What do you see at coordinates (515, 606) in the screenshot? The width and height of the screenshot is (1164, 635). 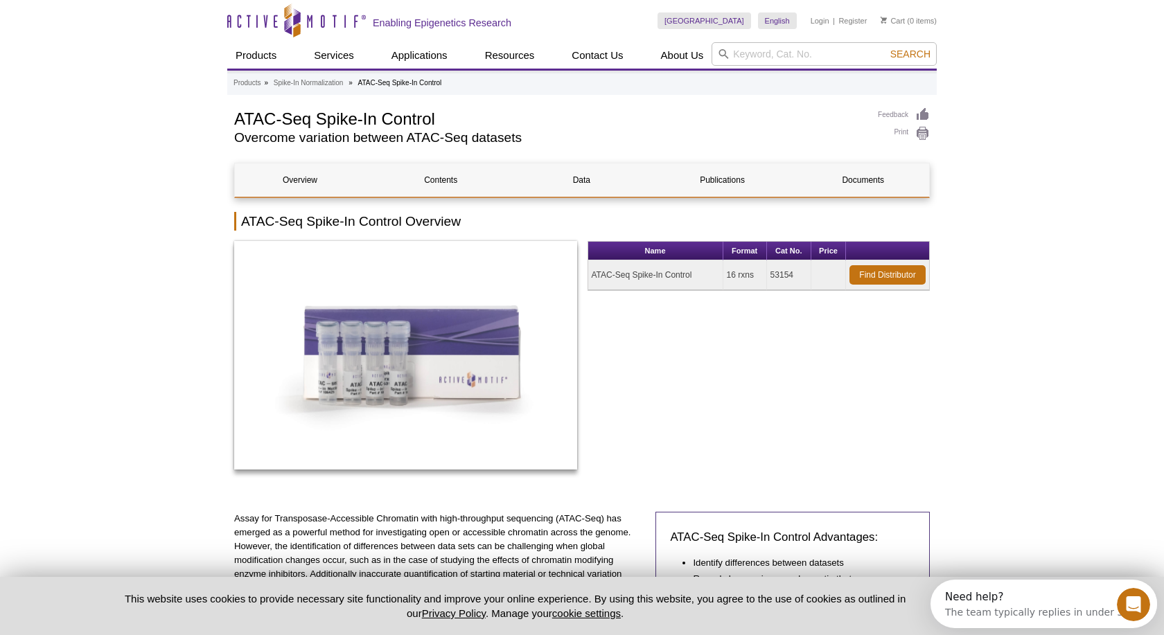 I see `p: This website uses cookies to provide necessary site functionality and improve your online experie...` at bounding box center [515, 606].